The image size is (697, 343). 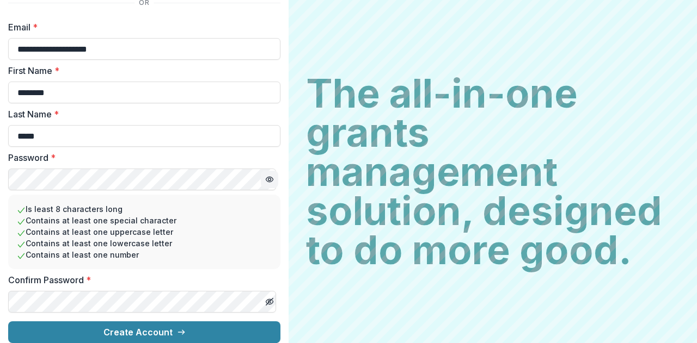 What do you see at coordinates (144, 220) in the screenshot?
I see `li: Contains at least one special character` at bounding box center [144, 220].